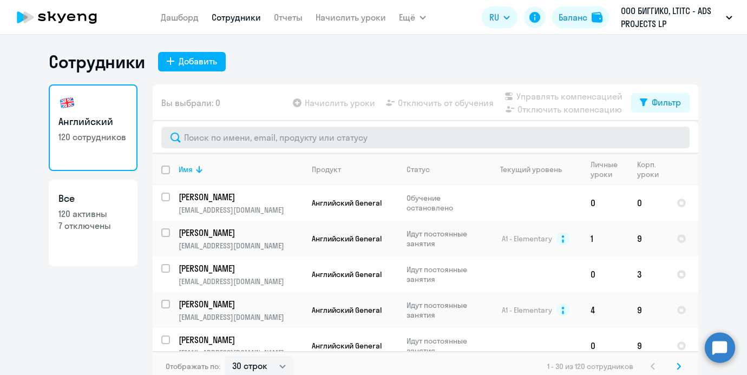 Image resolution: width=747 pixels, height=375 pixels. What do you see at coordinates (93, 223) in the screenshot?
I see `a: Все120 активны7 отключены` at bounding box center [93, 223].